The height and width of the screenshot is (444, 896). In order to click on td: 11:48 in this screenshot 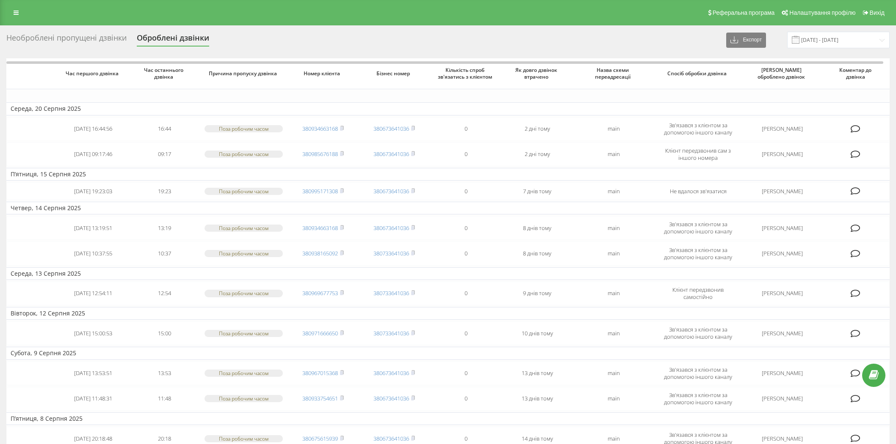, I will do `click(164, 399)`.